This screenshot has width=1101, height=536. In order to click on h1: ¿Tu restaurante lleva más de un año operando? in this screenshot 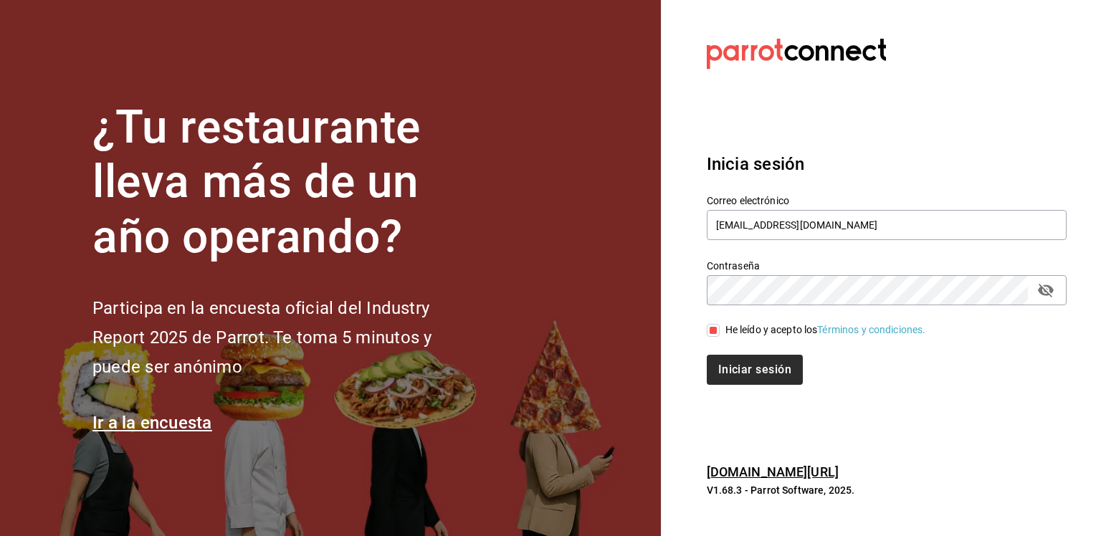, I will do `click(286, 183)`.